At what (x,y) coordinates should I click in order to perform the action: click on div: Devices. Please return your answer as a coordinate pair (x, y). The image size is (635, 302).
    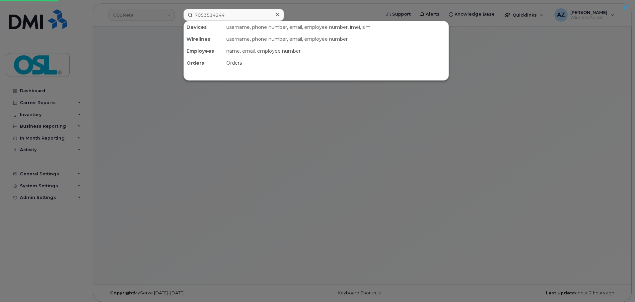
    Looking at the image, I should click on (204, 27).